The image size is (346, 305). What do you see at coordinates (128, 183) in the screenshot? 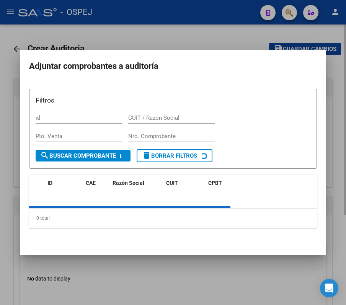
I see `span: Razón Social` at bounding box center [128, 183].